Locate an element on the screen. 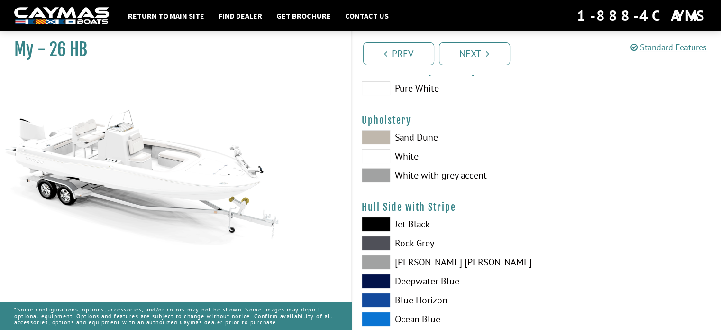 Image resolution: width=721 pixels, height=330 pixels. label: White with grey accent is located at coordinates (444, 175).